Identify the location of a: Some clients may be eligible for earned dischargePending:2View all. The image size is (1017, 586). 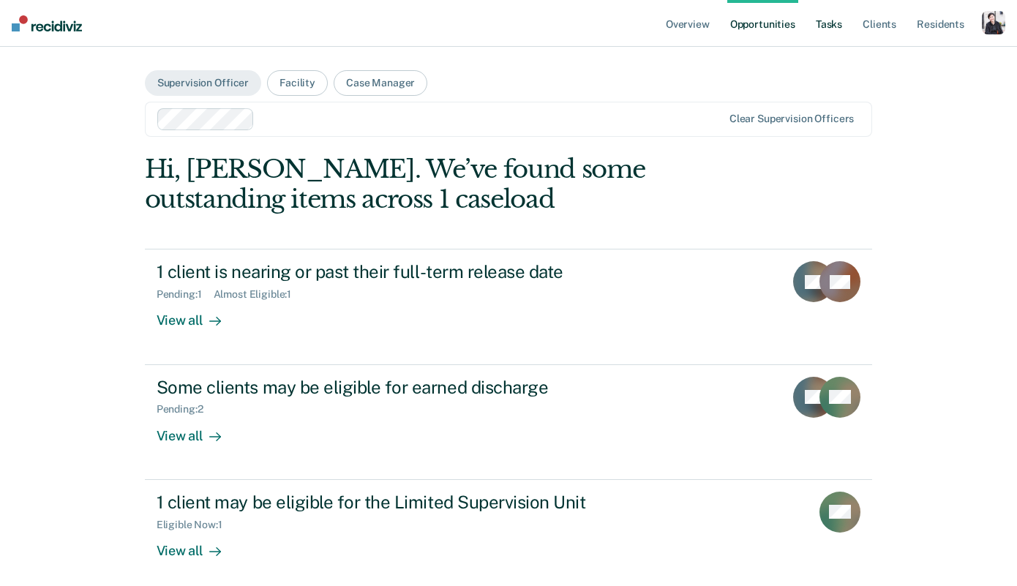
(508, 422).